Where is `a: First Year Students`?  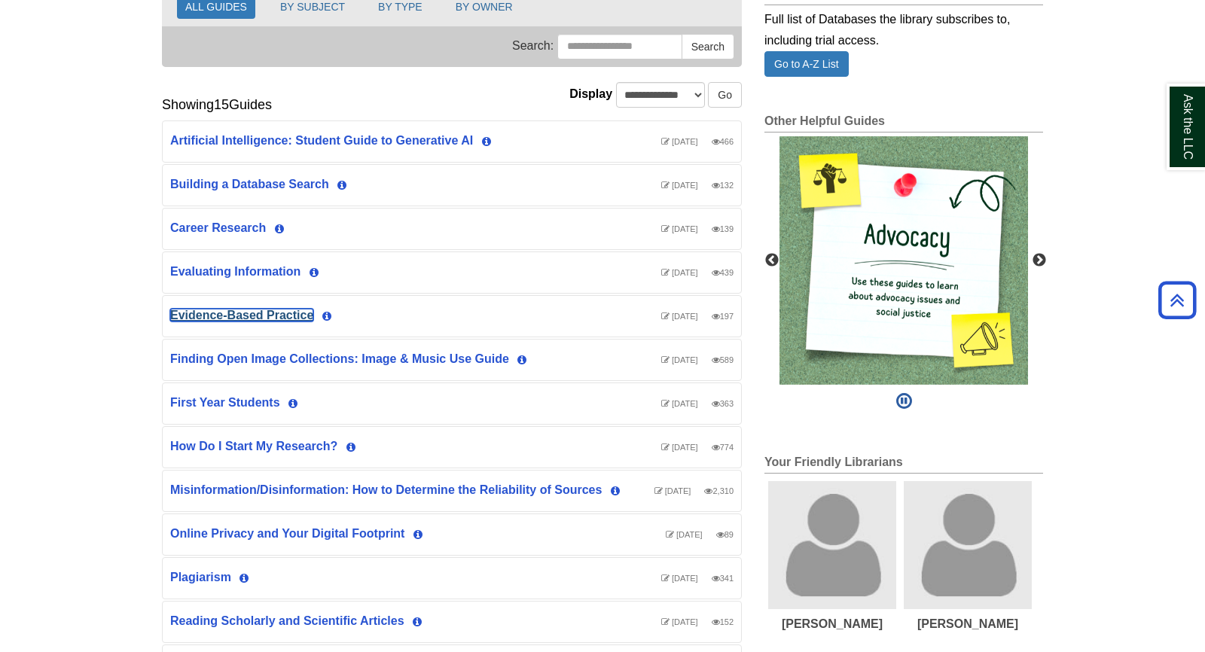 a: First Year Students is located at coordinates (225, 402).